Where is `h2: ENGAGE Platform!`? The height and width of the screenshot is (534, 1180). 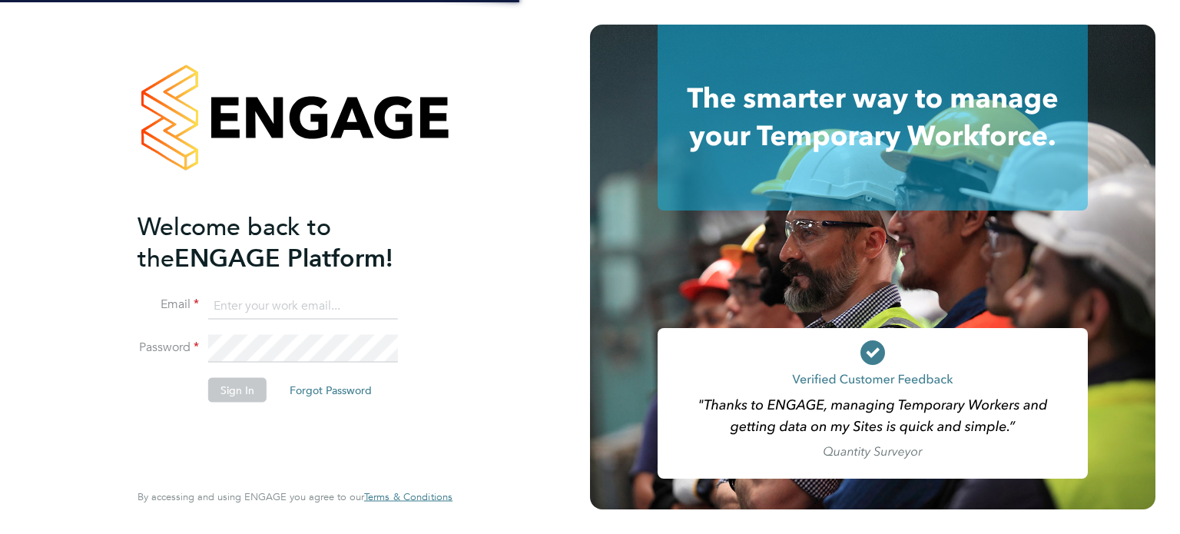
h2: ENGAGE Platform! is located at coordinates (287, 242).